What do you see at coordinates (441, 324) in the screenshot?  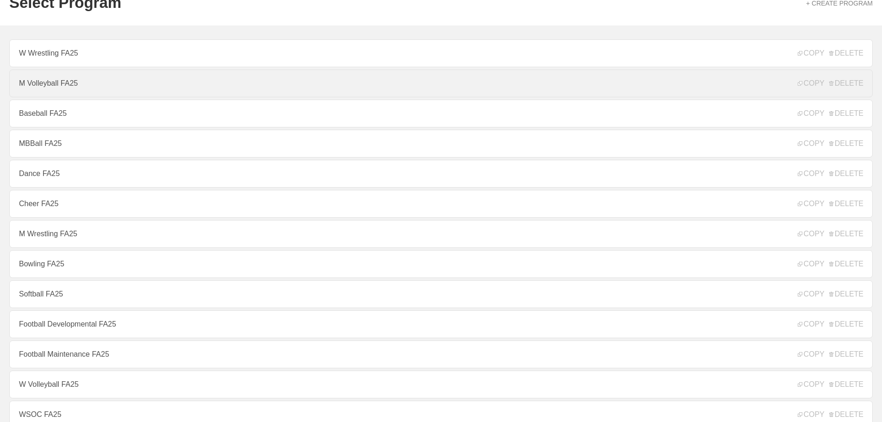 I see `a: Football Developmental FA25` at bounding box center [441, 324].